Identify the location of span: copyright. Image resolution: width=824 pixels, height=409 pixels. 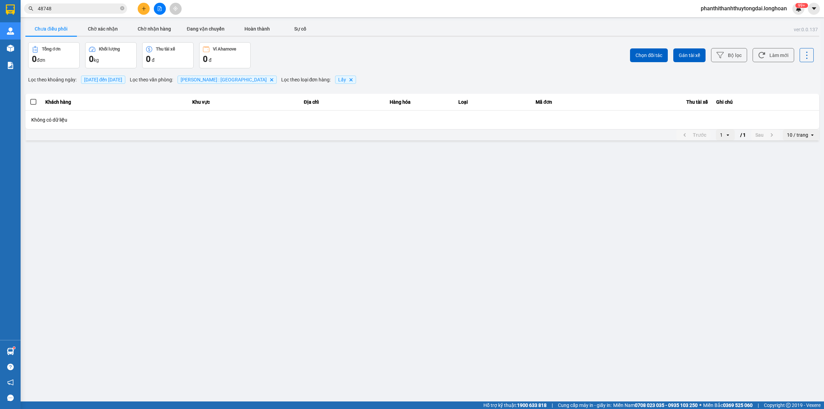
(788, 405).